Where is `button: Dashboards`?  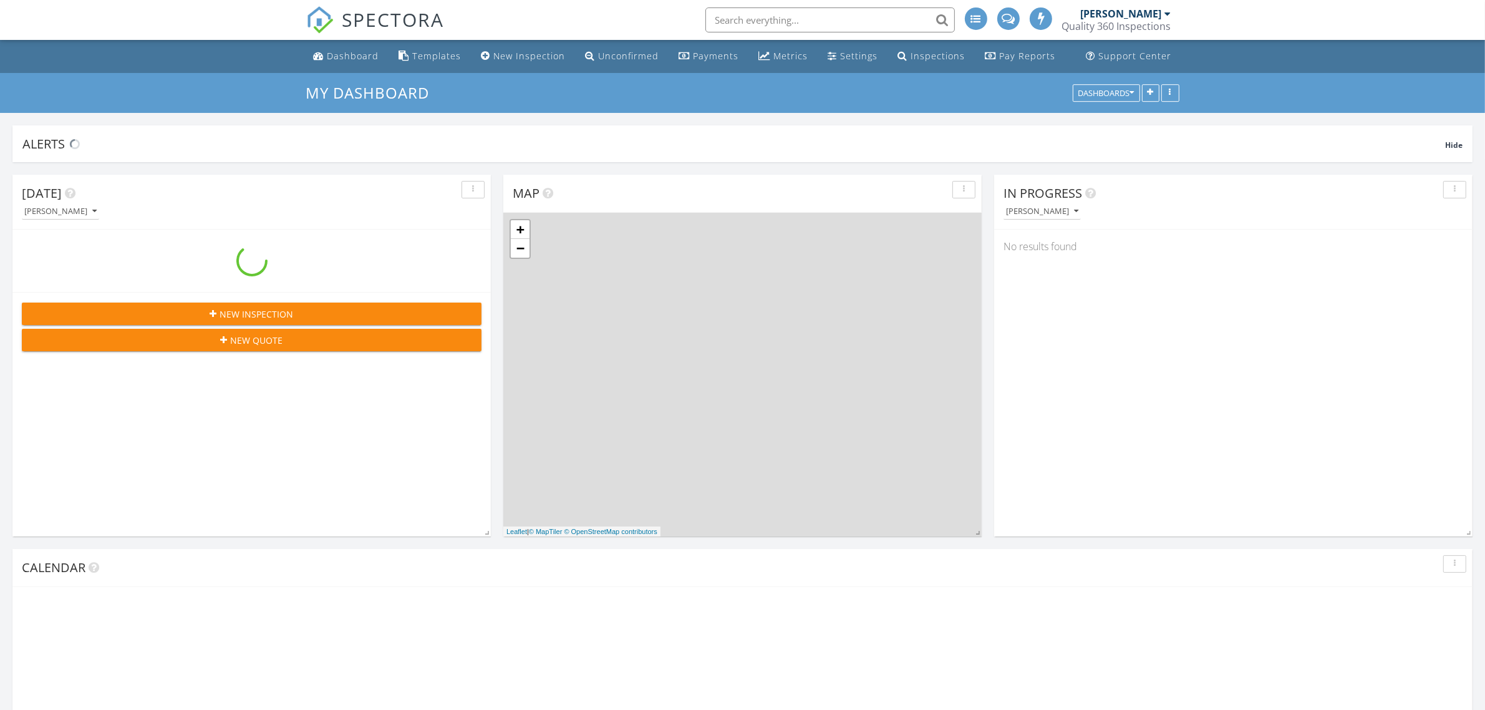 button: Dashboards is located at coordinates (1106, 93).